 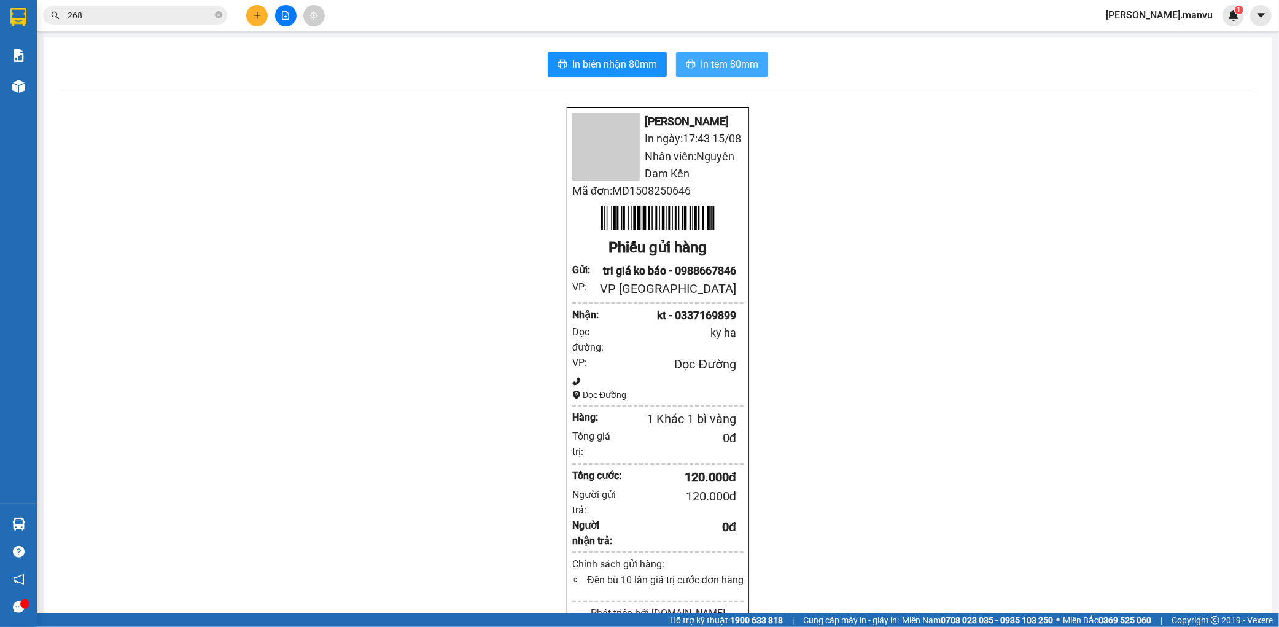 I want to click on div: Phiếu gửi hàng, so click(x=658, y=248).